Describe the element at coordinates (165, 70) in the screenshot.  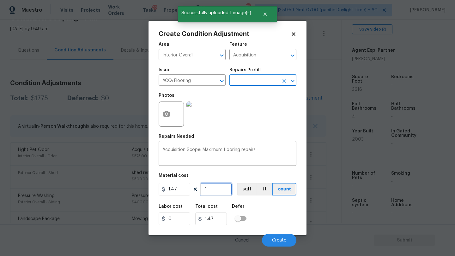
I see `h5: Issue` at that location.